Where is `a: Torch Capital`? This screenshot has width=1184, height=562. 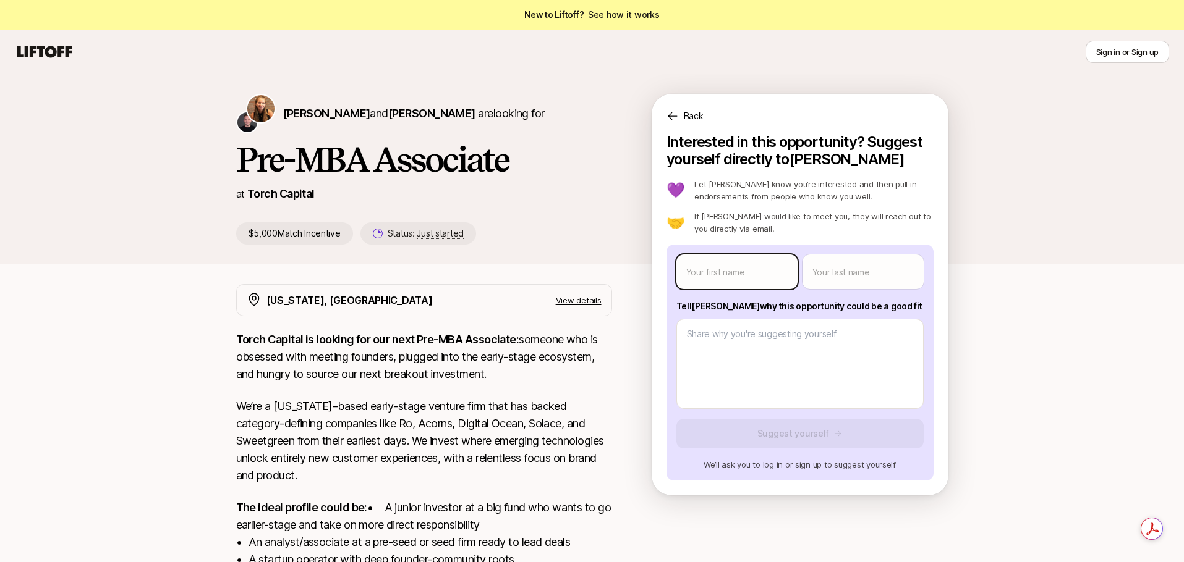
a: Torch Capital is located at coordinates (281, 193).